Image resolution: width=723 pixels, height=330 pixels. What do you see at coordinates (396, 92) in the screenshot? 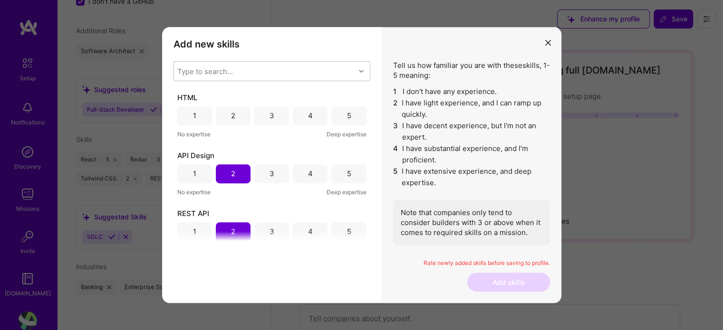
I see `span: 1` at bounding box center [396, 92].